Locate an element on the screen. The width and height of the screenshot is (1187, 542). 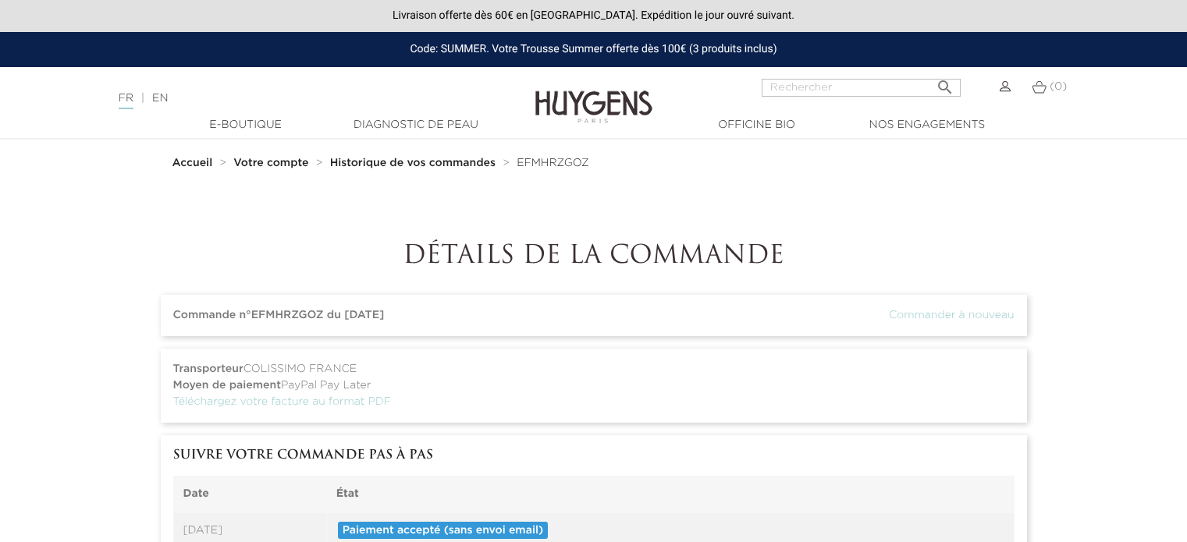
input: Rechercher is located at coordinates (861, 87).